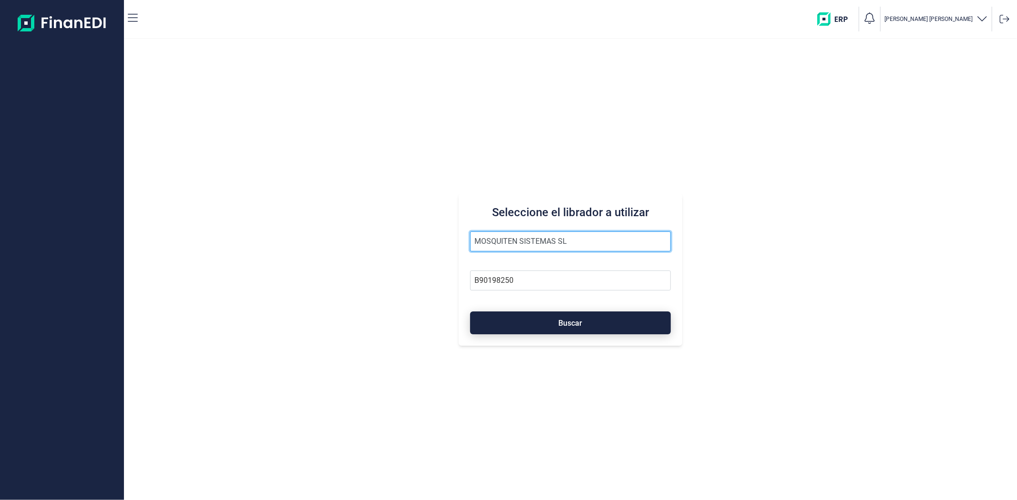  I want to click on input: Seleccione la razón social, so click(570, 242).